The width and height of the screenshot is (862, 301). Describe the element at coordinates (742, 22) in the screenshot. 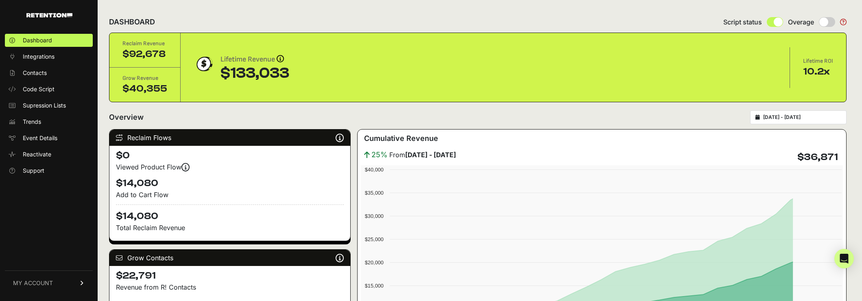

I see `span: Script status` at that location.